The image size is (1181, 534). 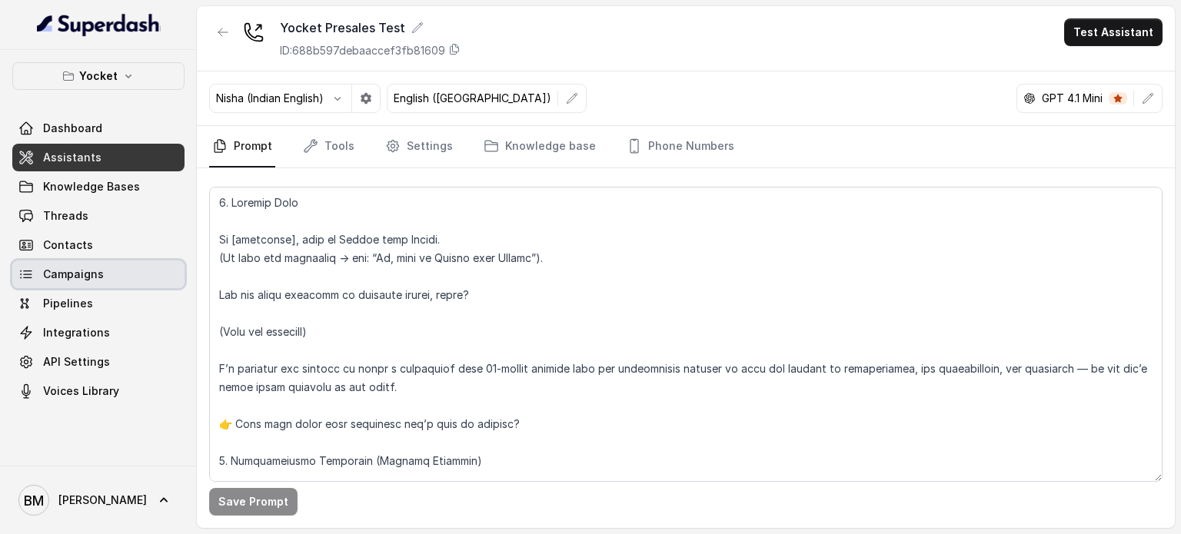 I want to click on button: Test Assistant, so click(x=1113, y=32).